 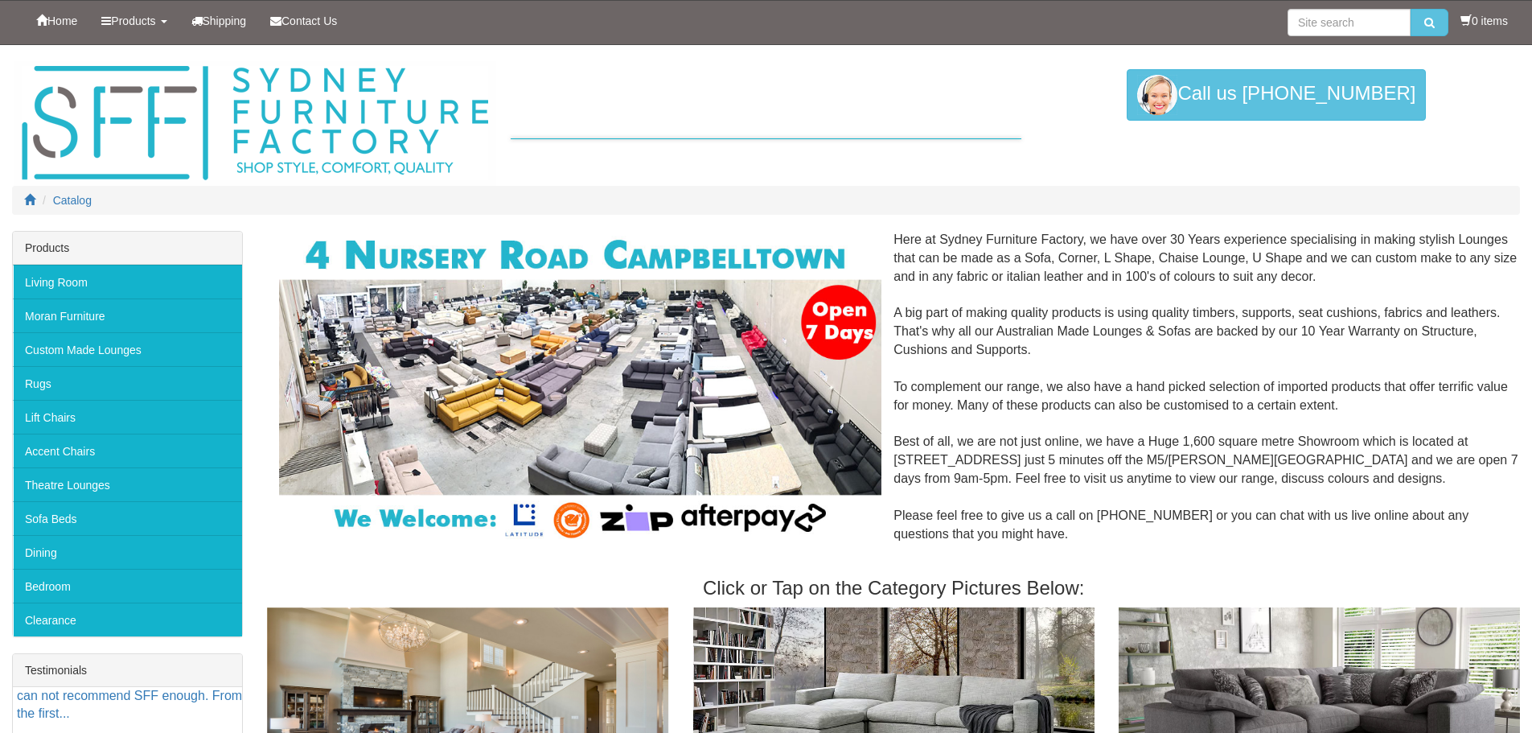 I want to click on span: Catalog, so click(x=72, y=200).